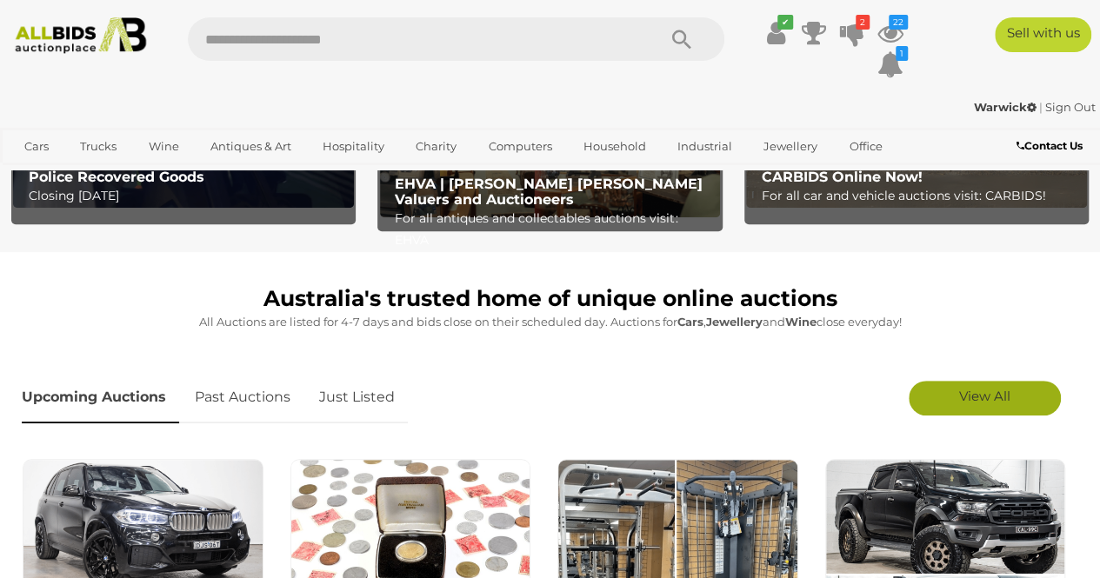 This screenshot has height=578, width=1100. Describe the element at coordinates (615, 146) in the screenshot. I see `a: Household` at that location.